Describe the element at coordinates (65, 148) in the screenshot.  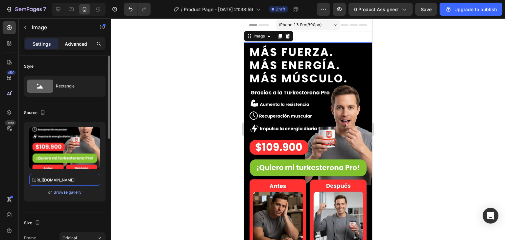
I see `img: preview-image` at that location.